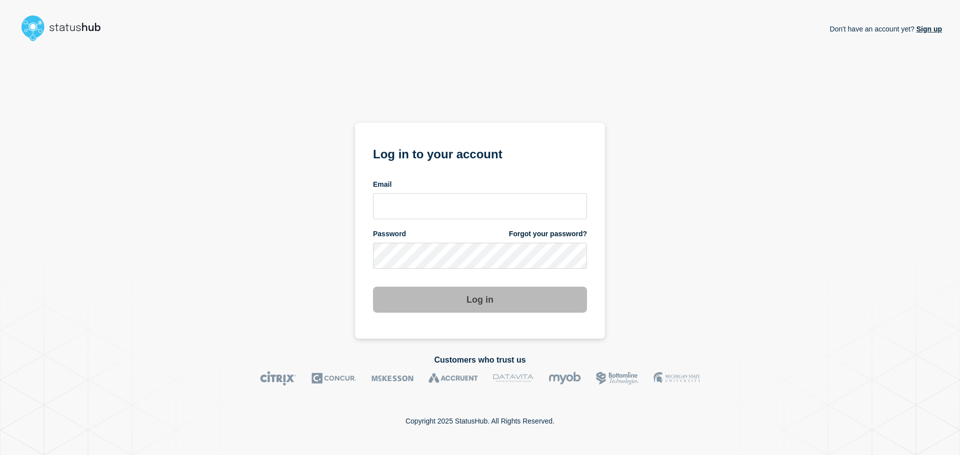 This screenshot has width=960, height=455. Describe the element at coordinates (928, 29) in the screenshot. I see `a: Sign up` at that location.